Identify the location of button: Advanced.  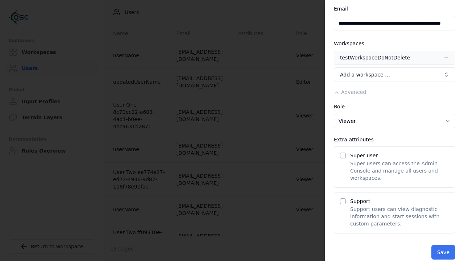
(349, 92).